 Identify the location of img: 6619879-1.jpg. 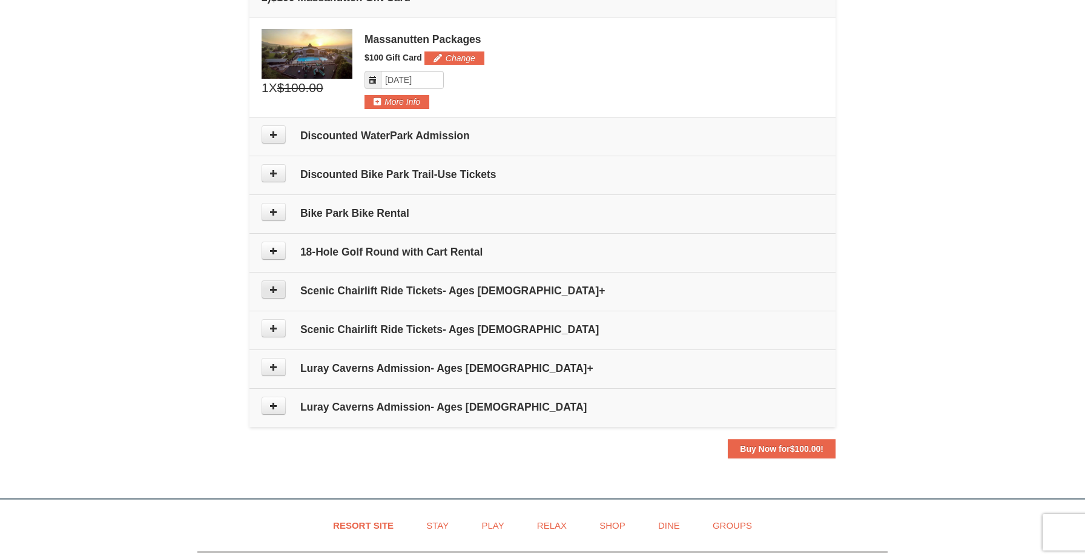
(307, 54).